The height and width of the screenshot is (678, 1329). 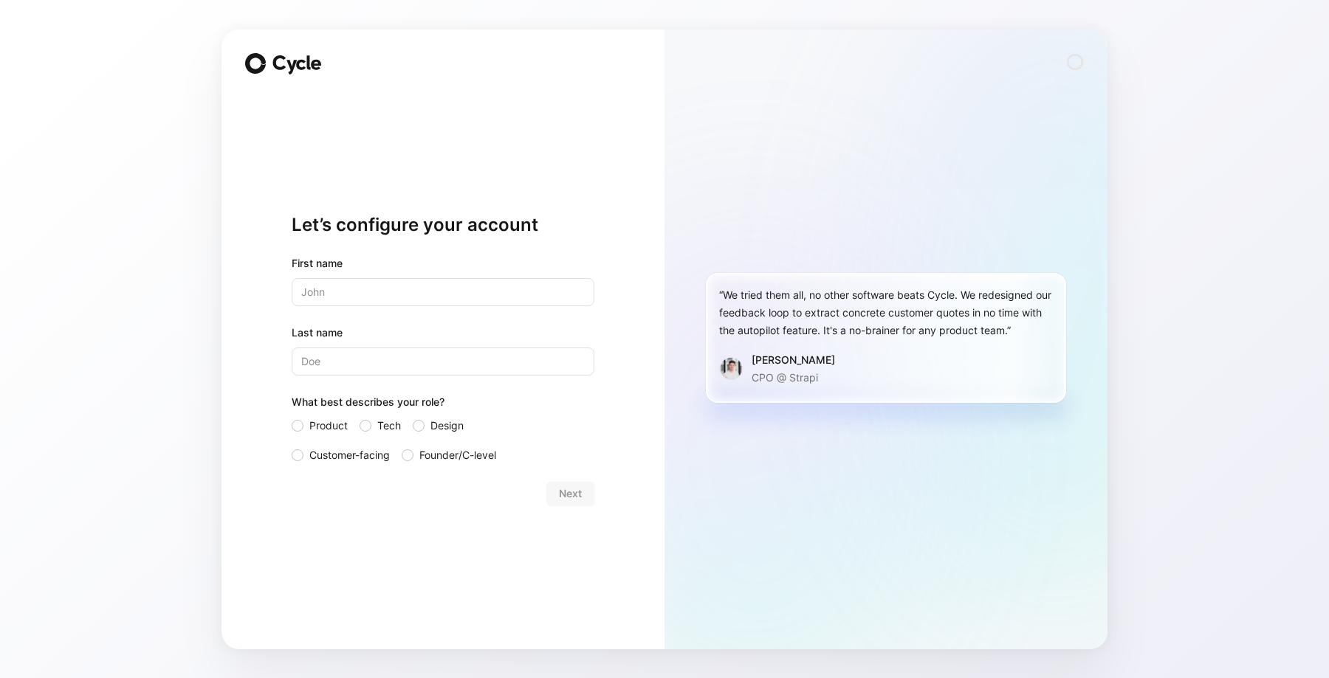 I want to click on input: Doe, so click(x=443, y=362).